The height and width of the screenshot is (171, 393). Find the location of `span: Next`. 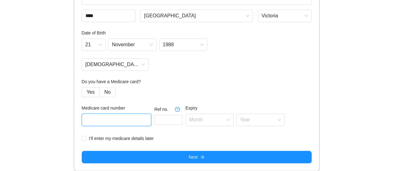

span: Next is located at coordinates (193, 157).